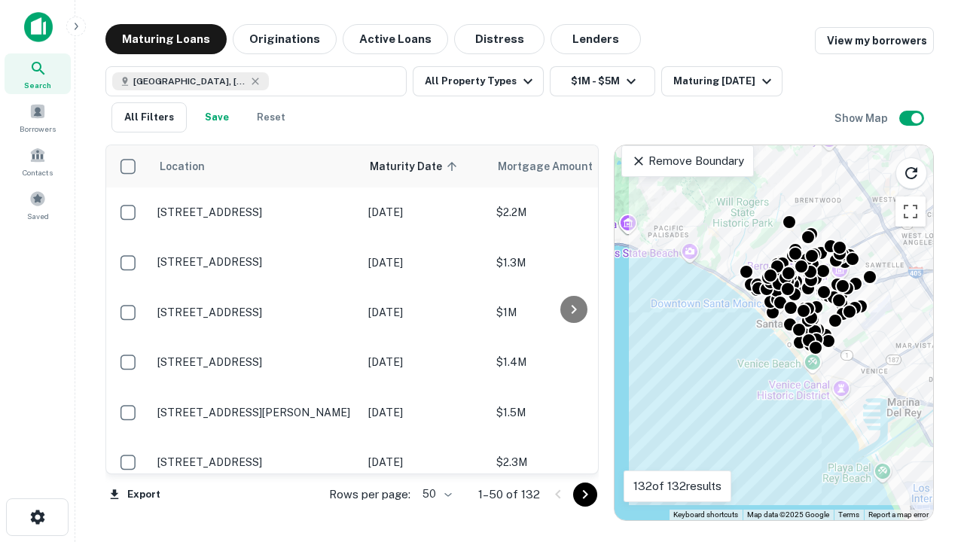  I want to click on th: Maturity Date, so click(425, 166).